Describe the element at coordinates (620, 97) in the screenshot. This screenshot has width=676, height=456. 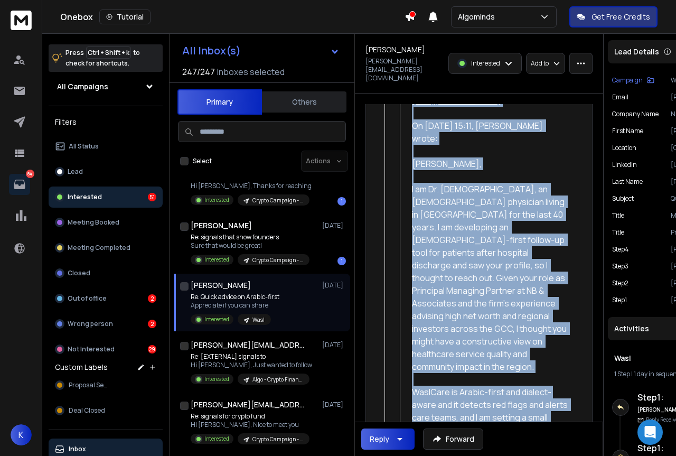
I see `p: Email` at that location.